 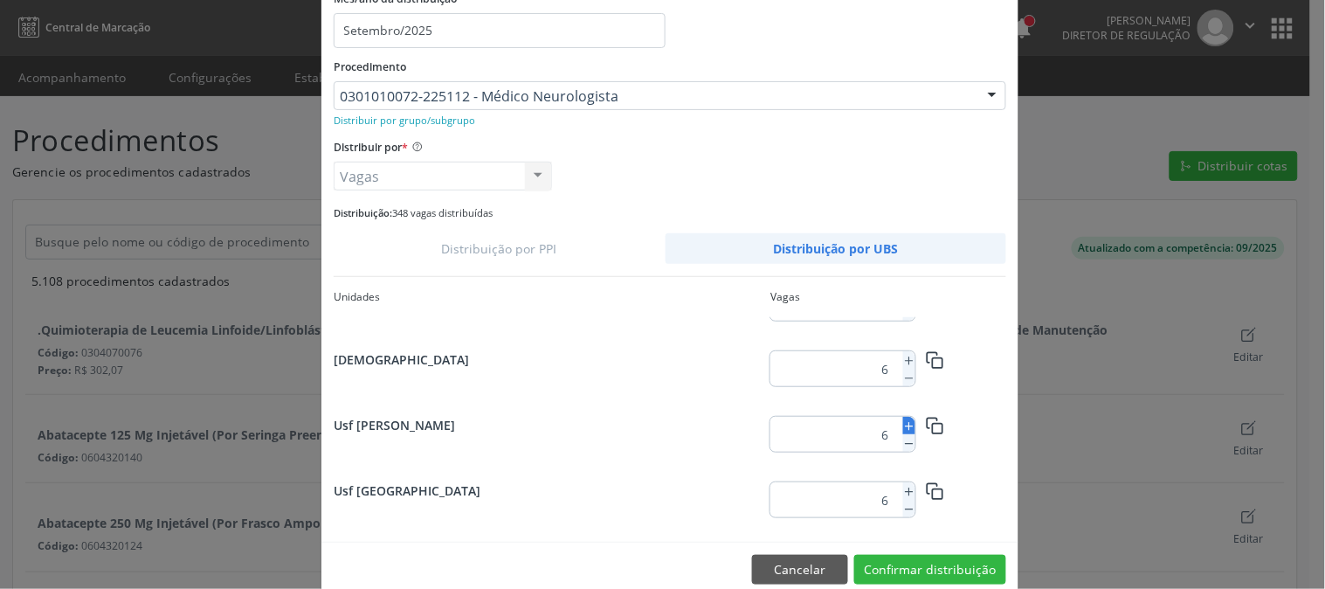 I want to click on button: Cancelar, so click(x=800, y=569).